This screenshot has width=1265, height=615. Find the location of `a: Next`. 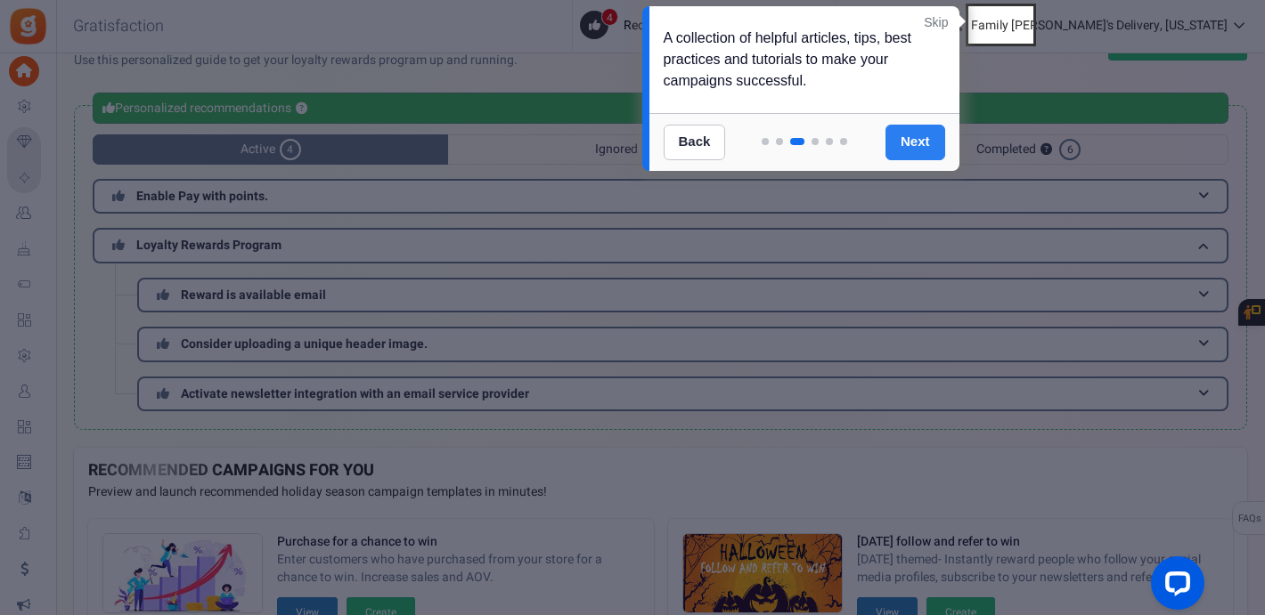

a: Next is located at coordinates (915, 143).